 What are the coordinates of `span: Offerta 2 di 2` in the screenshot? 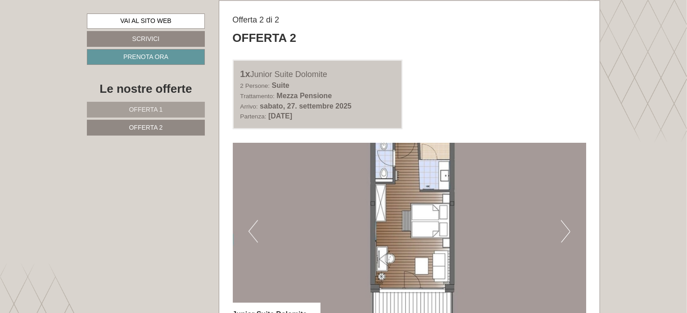 It's located at (256, 20).